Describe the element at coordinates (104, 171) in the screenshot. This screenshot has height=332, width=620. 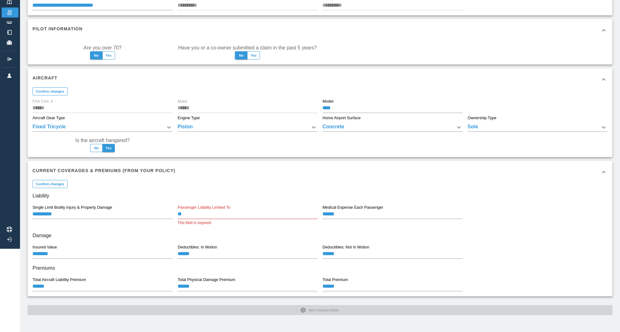
I see `h6: Current Coverages & Premiums (from your policy)` at that location.